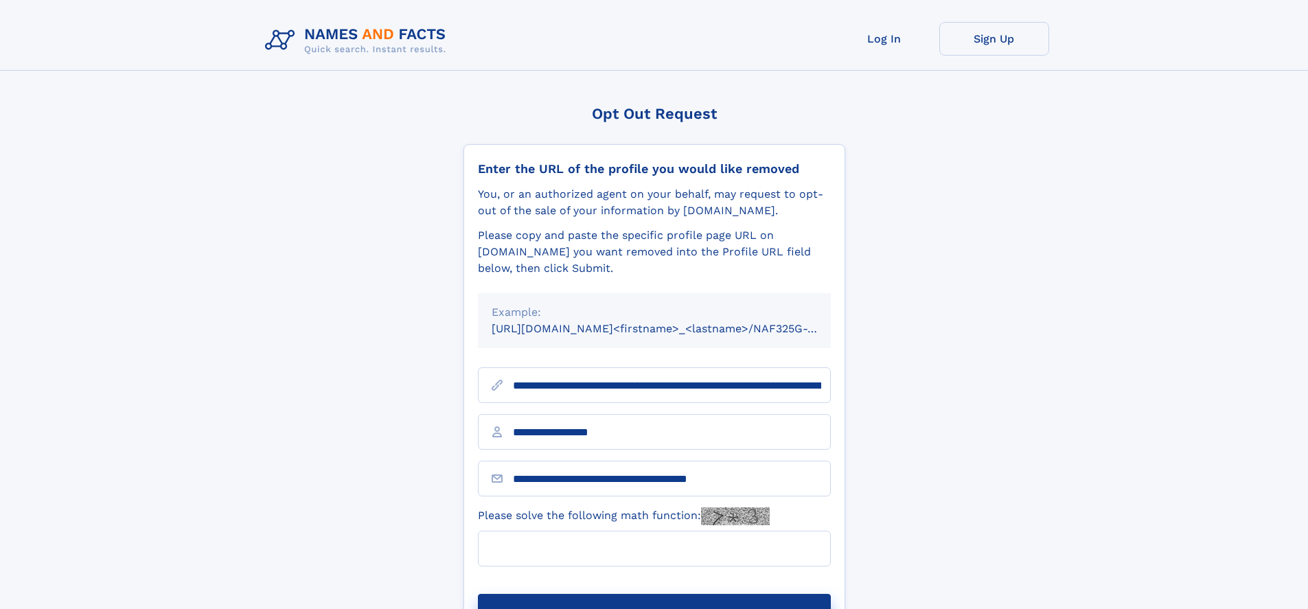 The image size is (1308, 609). I want to click on div: You, or an authorized agent on your behalf, may request to opt-out of the sale of your informatio..., so click(654, 203).